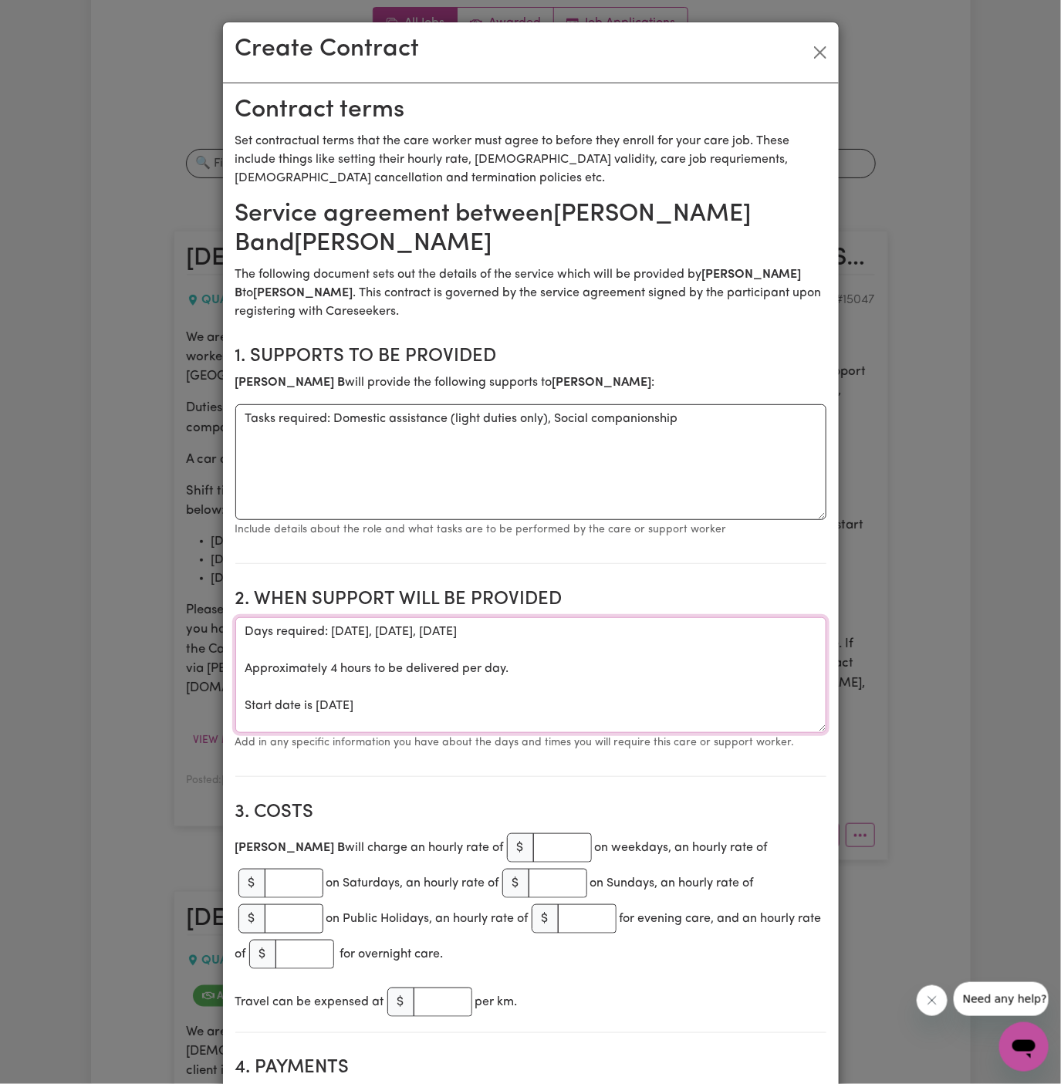 The width and height of the screenshot is (1061, 1084). Describe the element at coordinates (531, 1068) in the screenshot. I see `h2: 4. Payments` at that location.